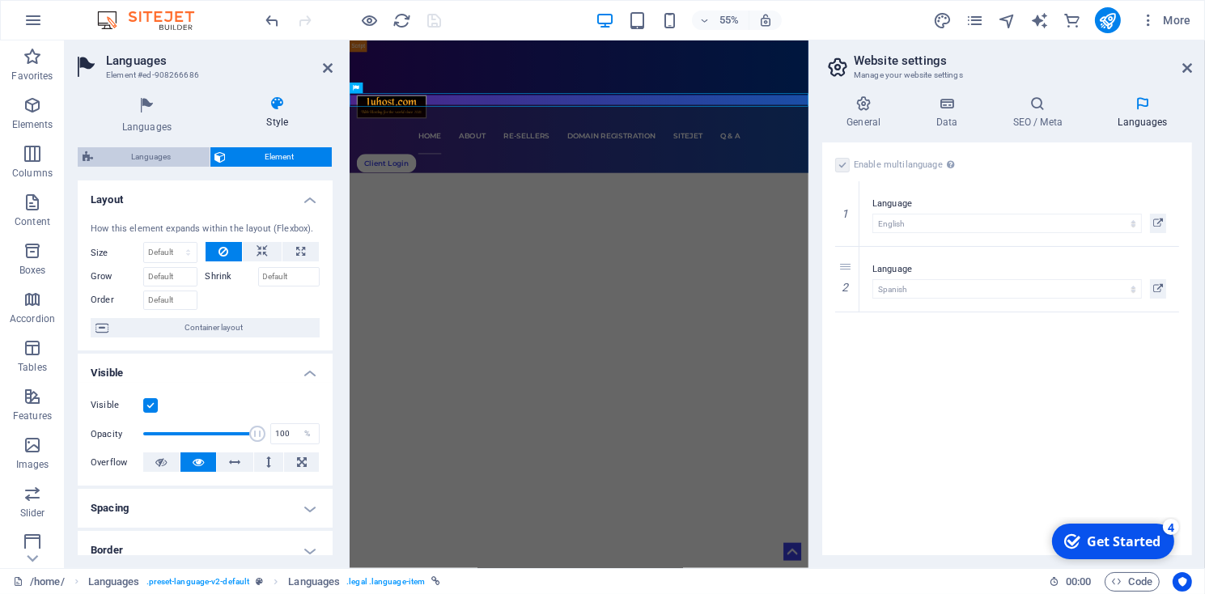 Image resolution: width=1205 pixels, height=594 pixels. What do you see at coordinates (32, 270) in the screenshot?
I see `p: Boxes` at bounding box center [32, 270].